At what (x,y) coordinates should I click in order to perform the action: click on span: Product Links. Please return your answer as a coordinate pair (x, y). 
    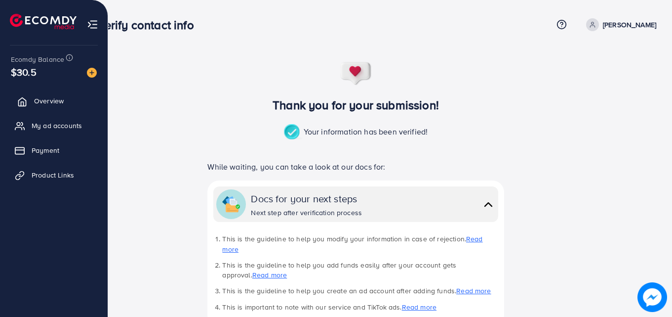
    Looking at the image, I should click on (53, 175).